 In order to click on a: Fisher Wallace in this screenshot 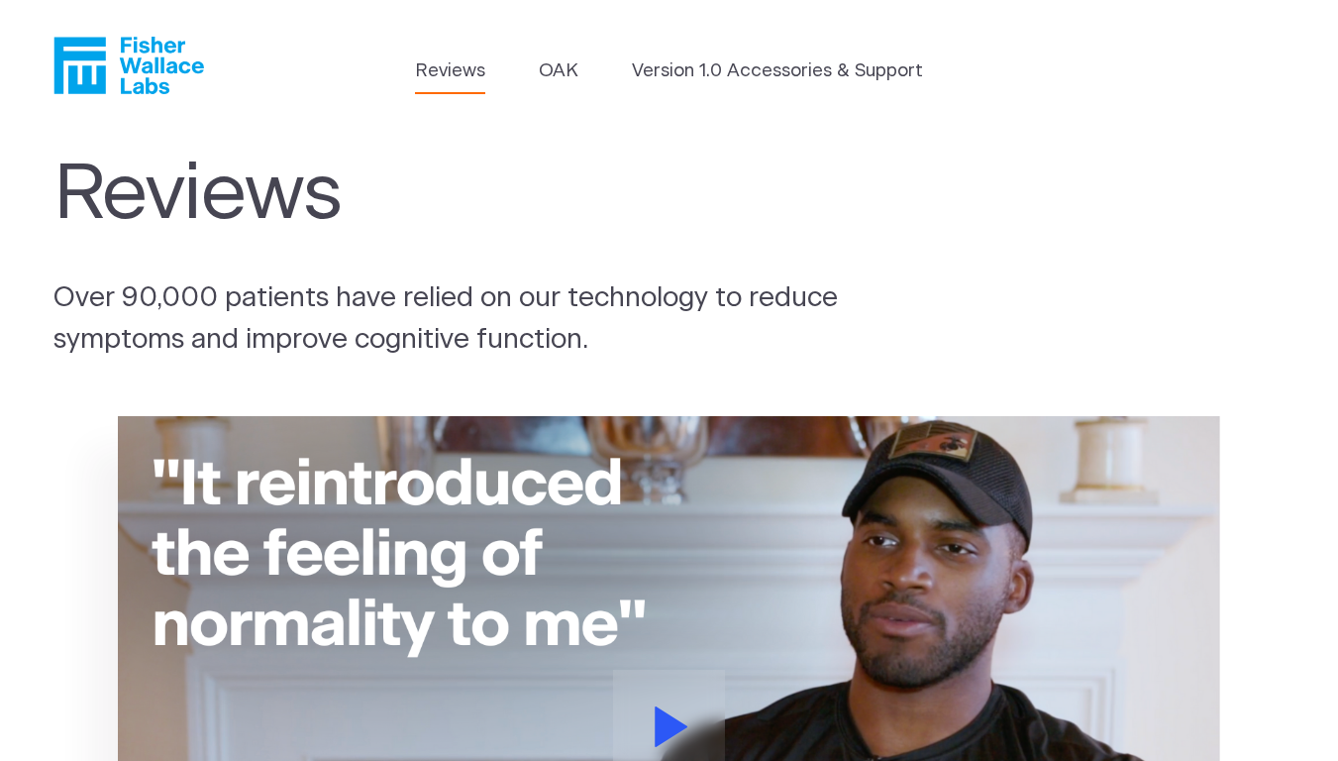, I will do `click(129, 65)`.